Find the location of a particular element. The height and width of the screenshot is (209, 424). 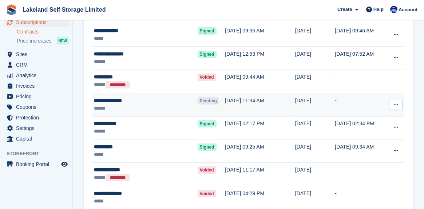

div: NEW is located at coordinates (63, 41).